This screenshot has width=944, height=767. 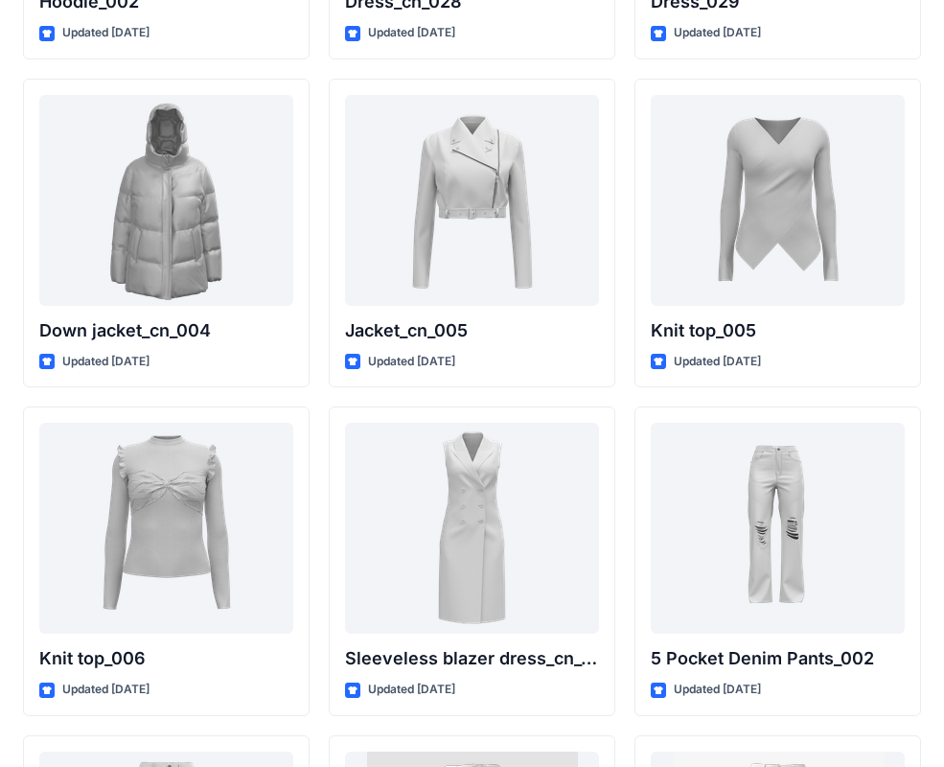 I want to click on a: Knit top_005, so click(x=777, y=200).